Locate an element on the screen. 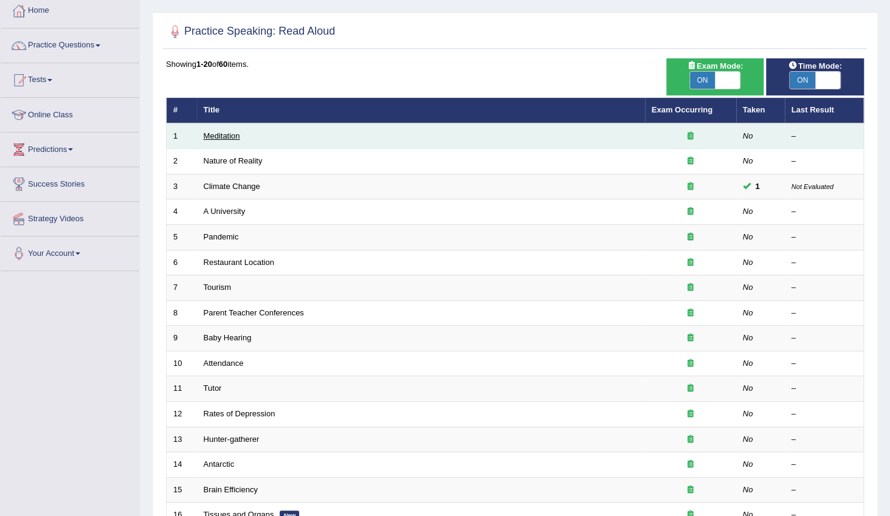  a: Climate Change is located at coordinates (232, 186).